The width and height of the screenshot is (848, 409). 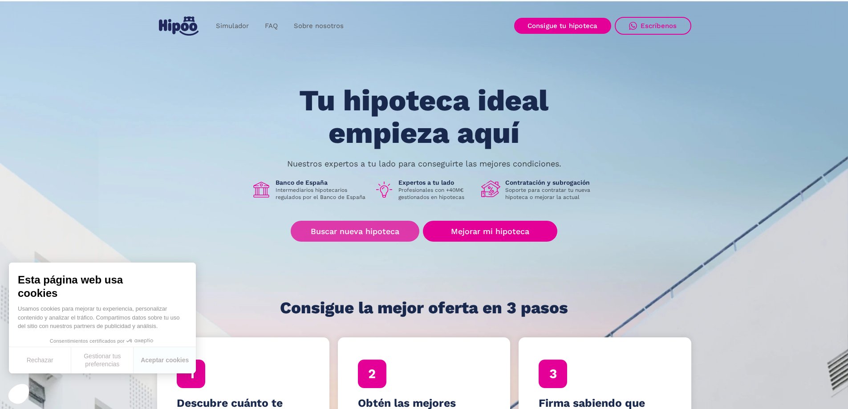 I want to click on h1: Tu hipoteca ideal empieza aquí, so click(x=424, y=117).